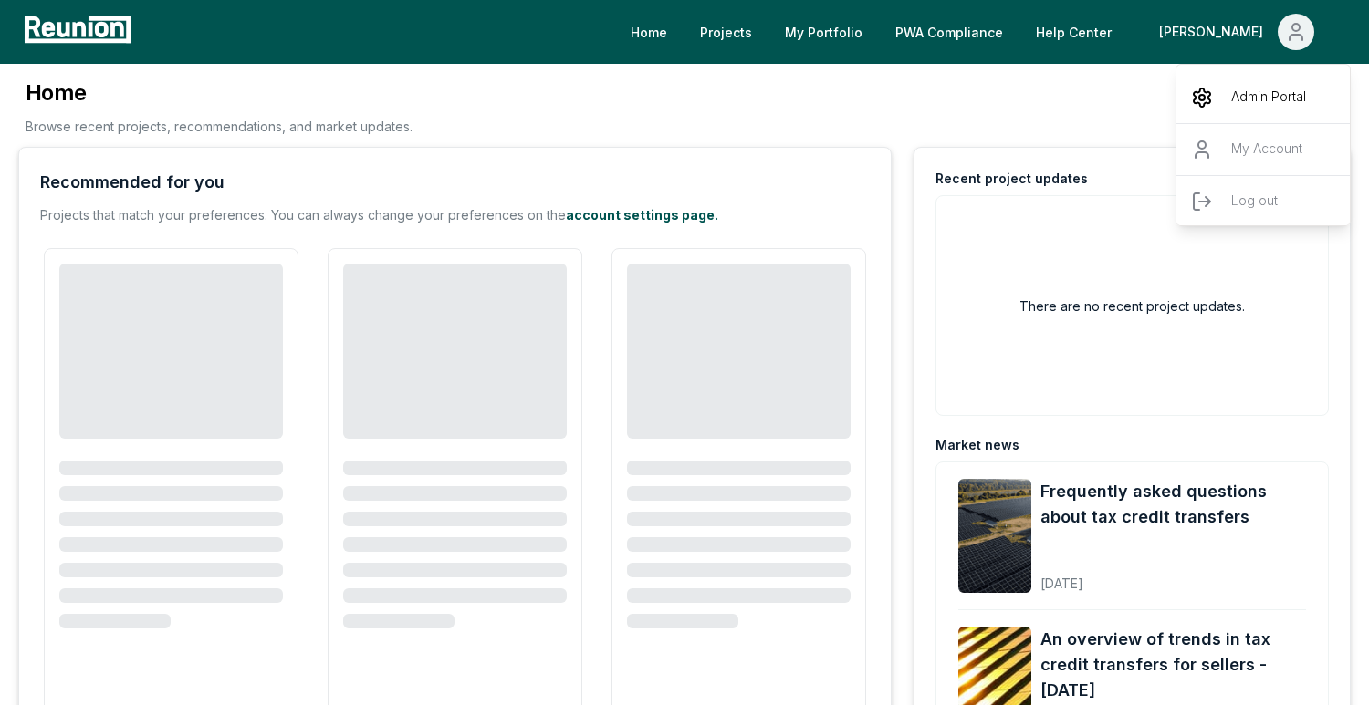  Describe the element at coordinates (303, 214) in the screenshot. I see `span: Projects that match your preferences. You can always change your preferences on the` at that location.